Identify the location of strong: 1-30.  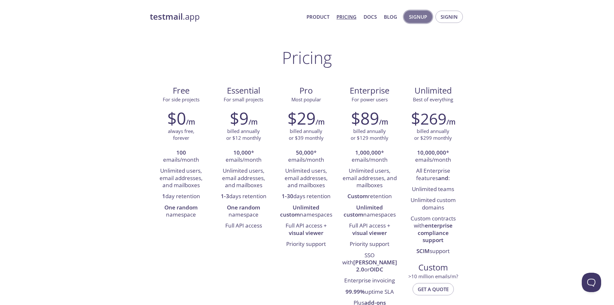
(287, 196).